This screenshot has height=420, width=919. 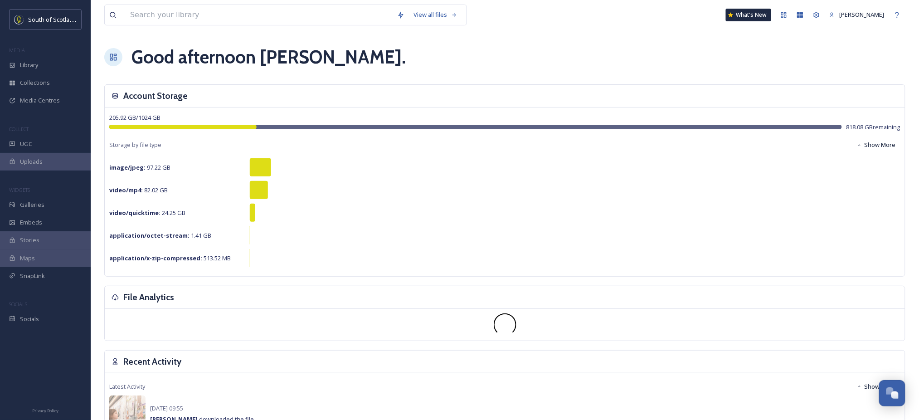 I want to click on span: Latest Activity, so click(x=127, y=386).